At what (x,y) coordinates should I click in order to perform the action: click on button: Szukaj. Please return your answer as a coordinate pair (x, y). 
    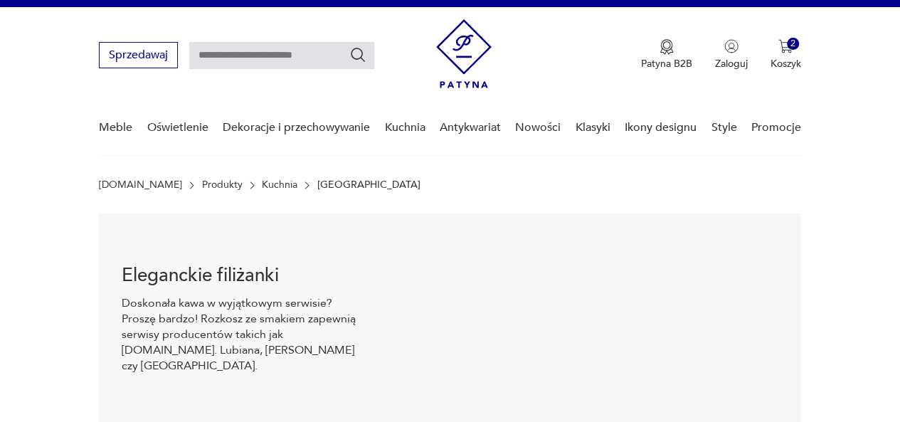
    Looking at the image, I should click on (358, 55).